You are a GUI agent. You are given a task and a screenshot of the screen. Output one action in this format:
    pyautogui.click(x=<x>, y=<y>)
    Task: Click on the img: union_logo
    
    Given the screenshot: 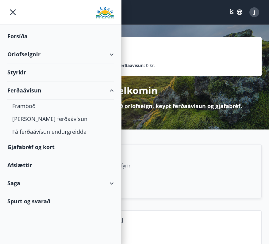 What is the action you would take?
    pyautogui.click(x=105, y=13)
    